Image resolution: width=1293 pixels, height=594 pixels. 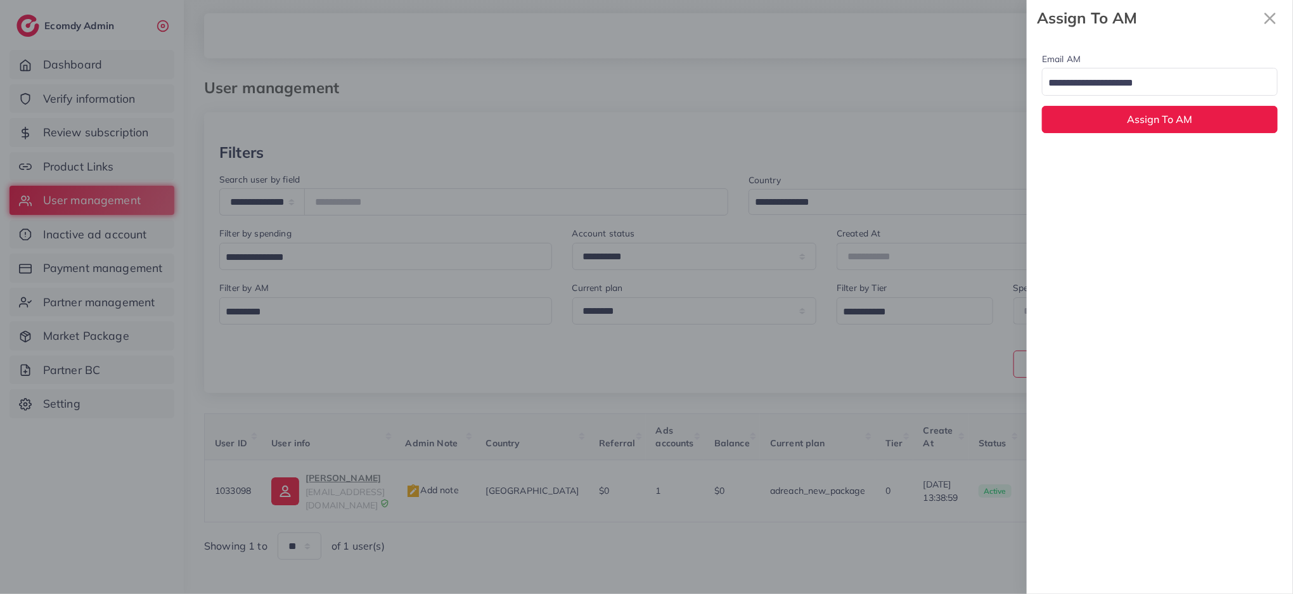 What do you see at coordinates (1147, 18) in the screenshot?
I see `strong: Assign To AM` at bounding box center [1147, 18].